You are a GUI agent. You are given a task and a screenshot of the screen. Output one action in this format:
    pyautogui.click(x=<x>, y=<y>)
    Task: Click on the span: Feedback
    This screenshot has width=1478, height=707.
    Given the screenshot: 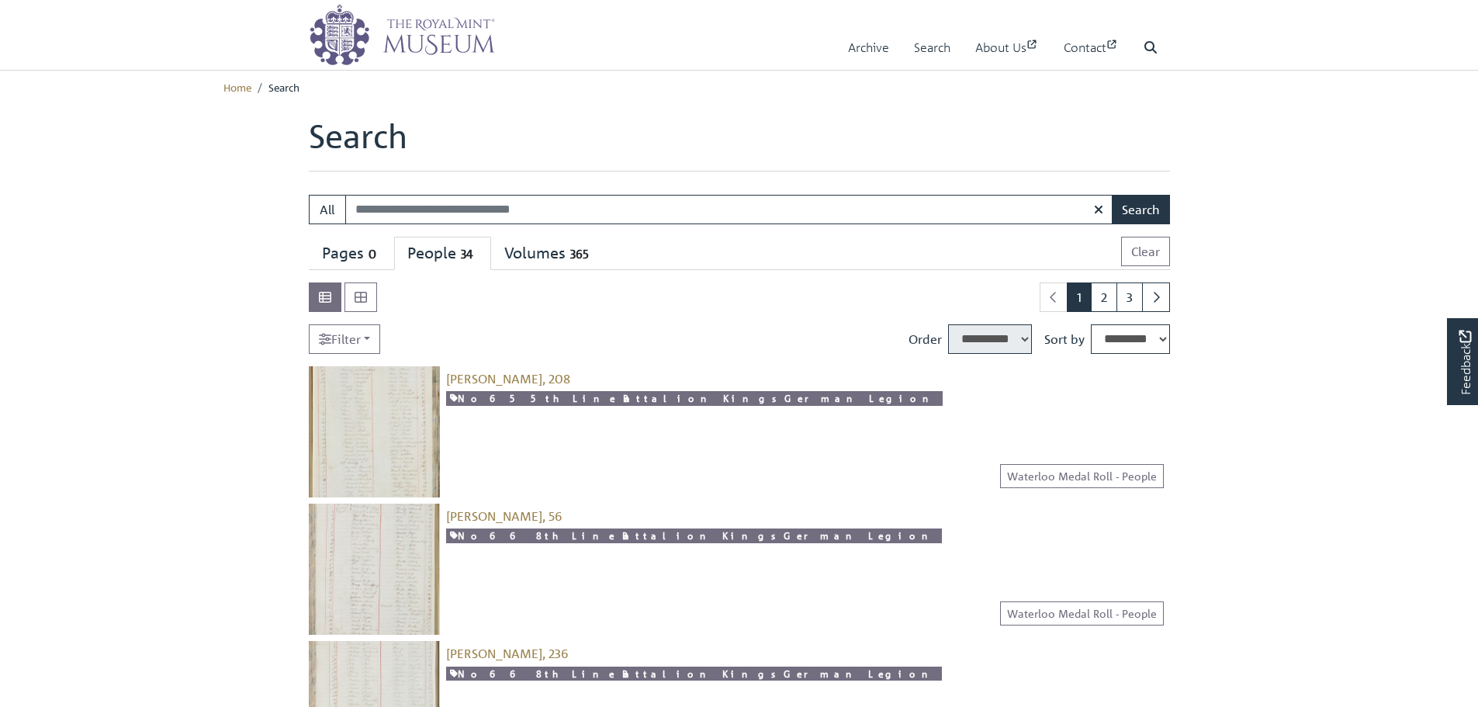 What is the action you would take?
    pyautogui.click(x=1465, y=362)
    